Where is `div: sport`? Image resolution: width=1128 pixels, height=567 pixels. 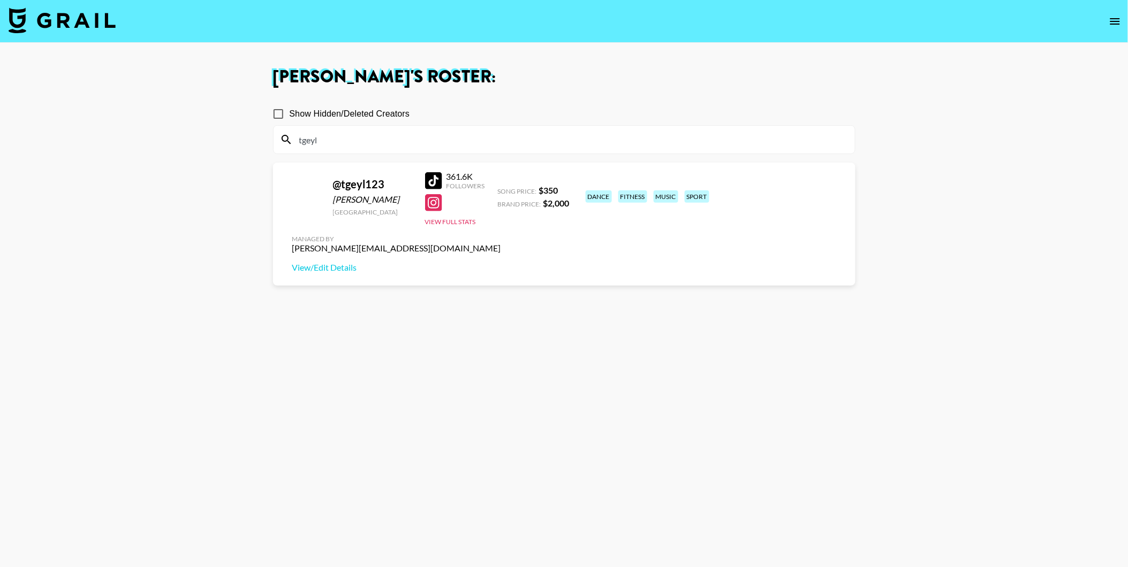 div: sport is located at coordinates (697, 196).